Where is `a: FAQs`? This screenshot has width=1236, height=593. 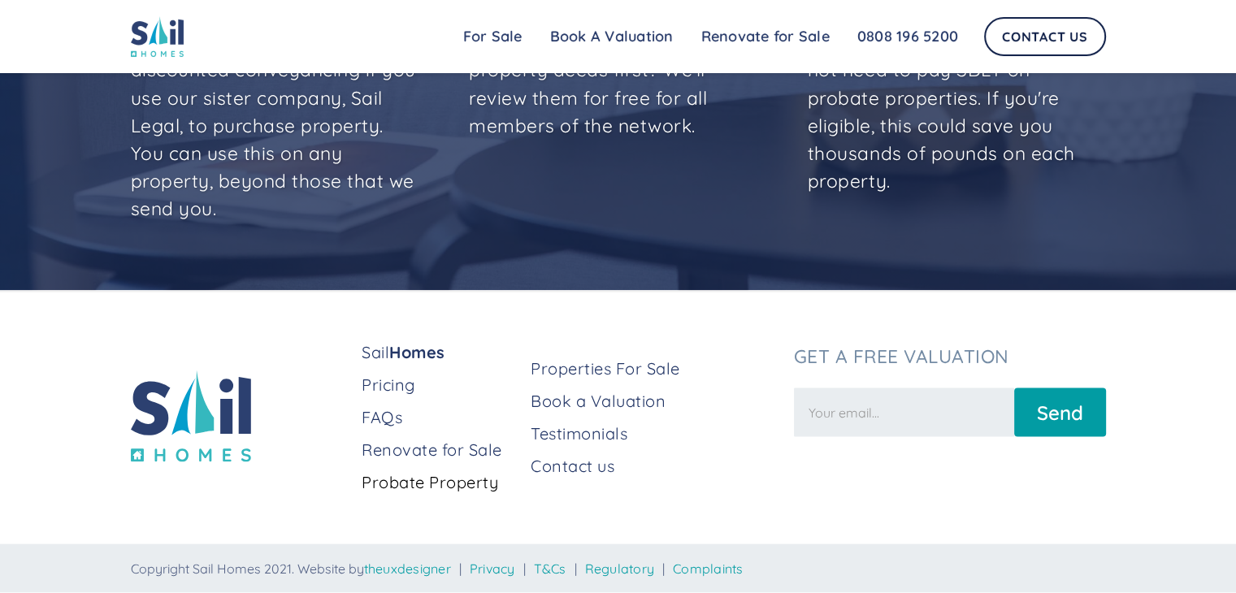 a: FAQs is located at coordinates (440, 418).